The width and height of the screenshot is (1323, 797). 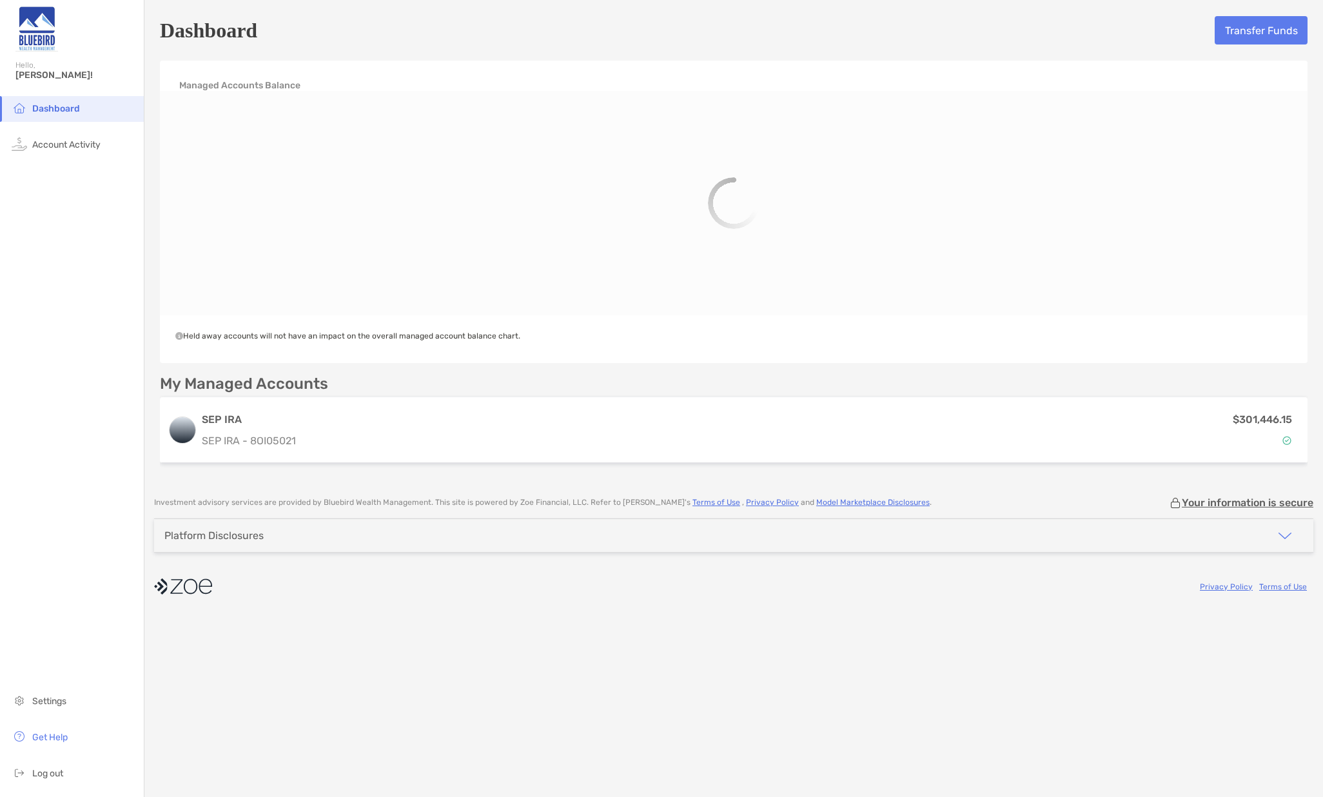 What do you see at coordinates (183, 586) in the screenshot?
I see `img: company logo` at bounding box center [183, 586].